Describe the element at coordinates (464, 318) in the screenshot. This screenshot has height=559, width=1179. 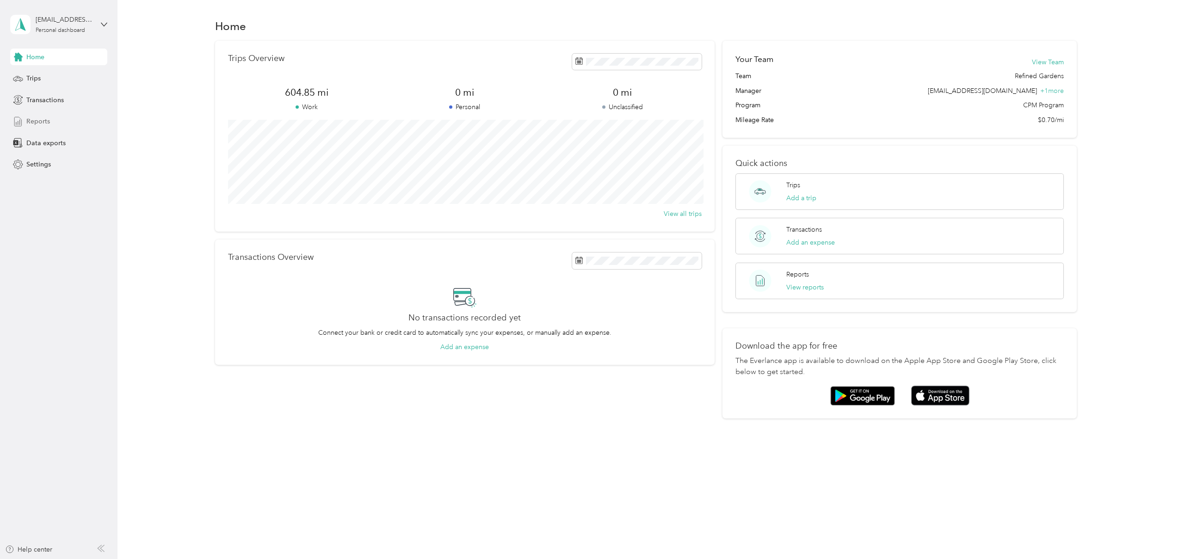
I see `h2: No transactions recorded yet` at that location.